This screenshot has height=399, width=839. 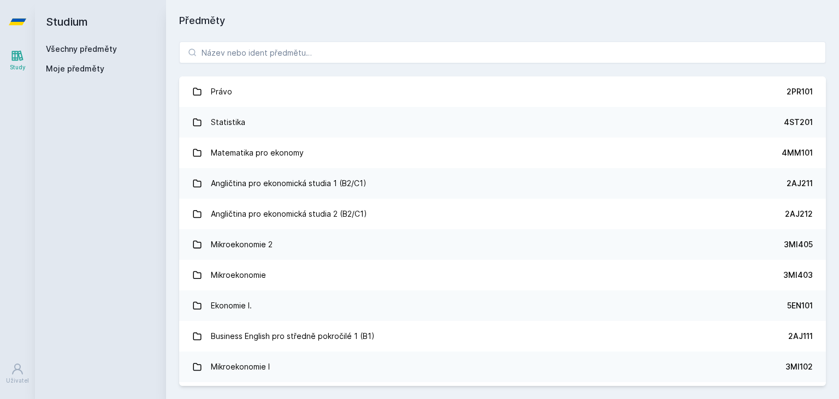 I want to click on a: Ekonomie I. 5EN101, so click(x=502, y=306).